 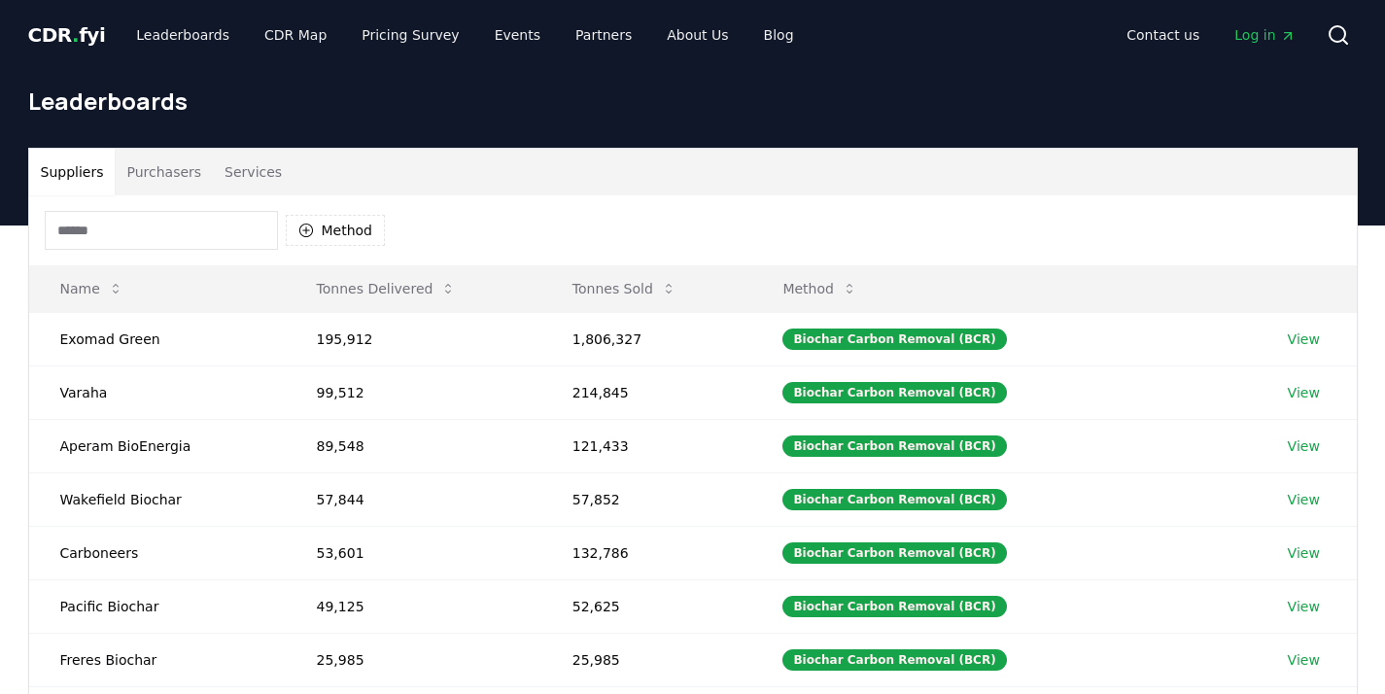 What do you see at coordinates (697, 35) in the screenshot?
I see `a: About Us` at bounding box center [697, 35].